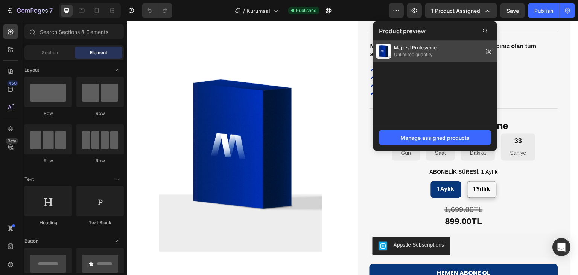 This screenshot has width=578, height=275. Describe the element at coordinates (31, 241) in the screenshot. I see `span: Button` at that location.